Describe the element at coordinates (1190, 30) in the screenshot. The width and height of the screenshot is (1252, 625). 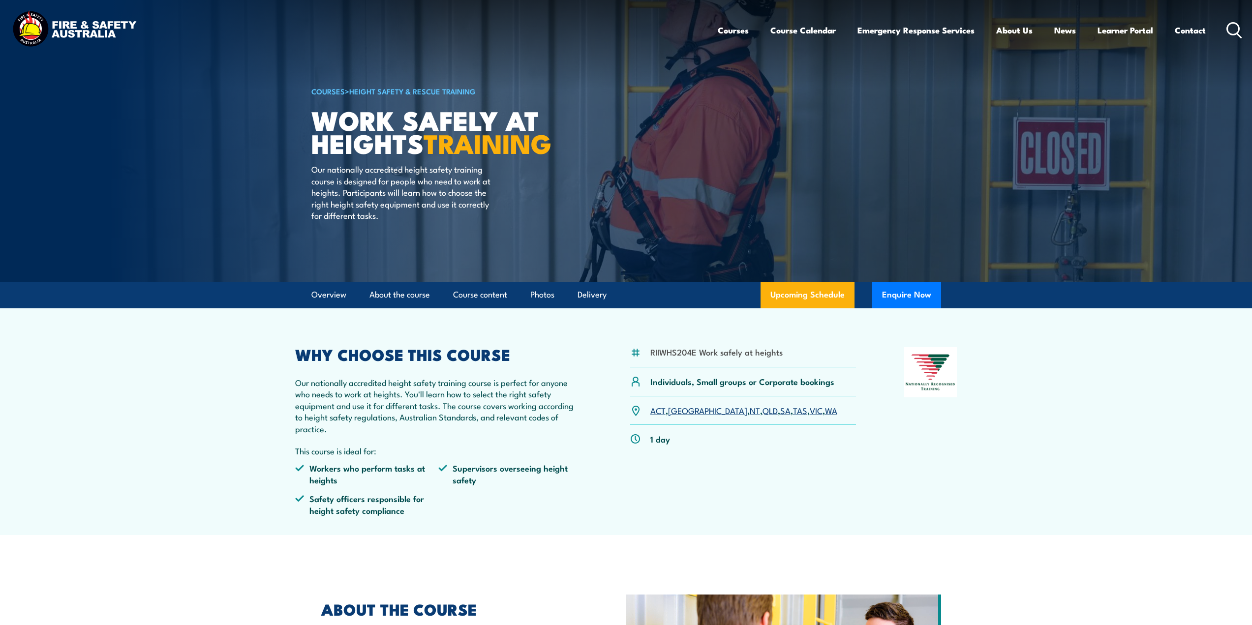
I see `a: Contact` at that location.